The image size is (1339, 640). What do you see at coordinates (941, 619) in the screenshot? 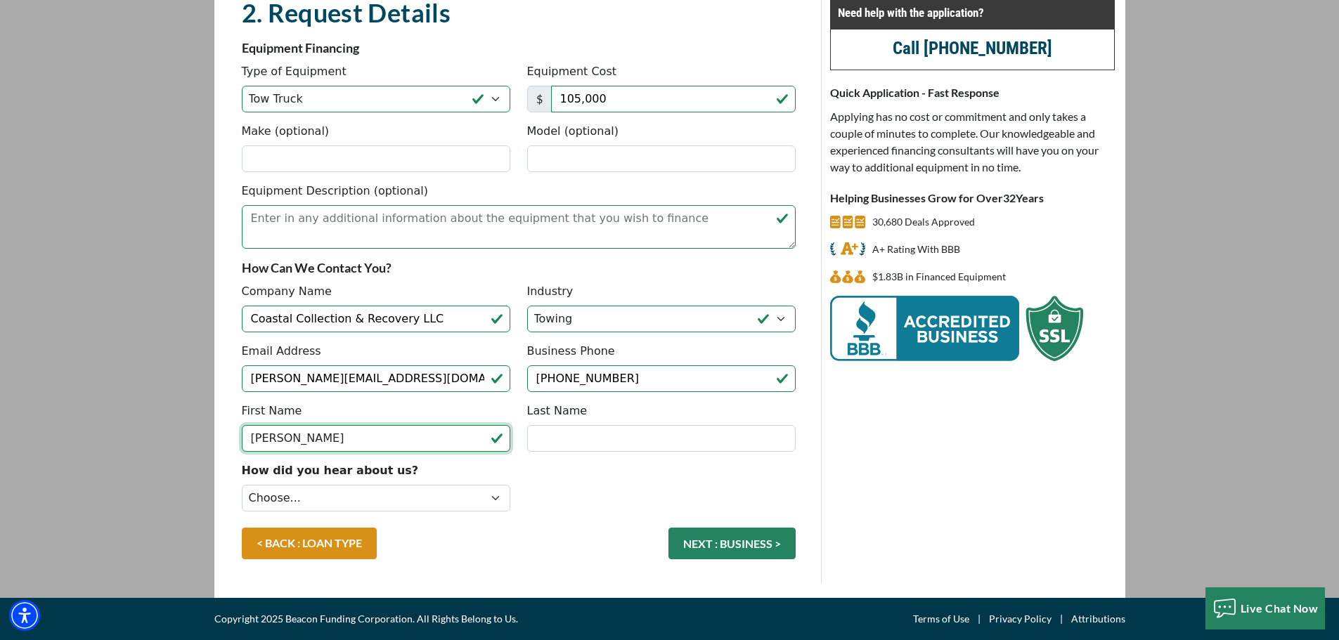
I see `a: Terms of Use` at bounding box center [941, 619].